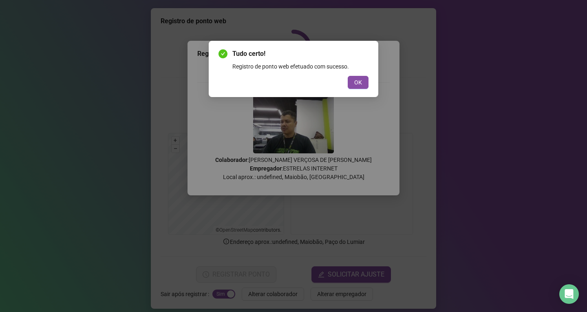  Describe the element at coordinates (300, 54) in the screenshot. I see `span: Tudo certo!` at that location.